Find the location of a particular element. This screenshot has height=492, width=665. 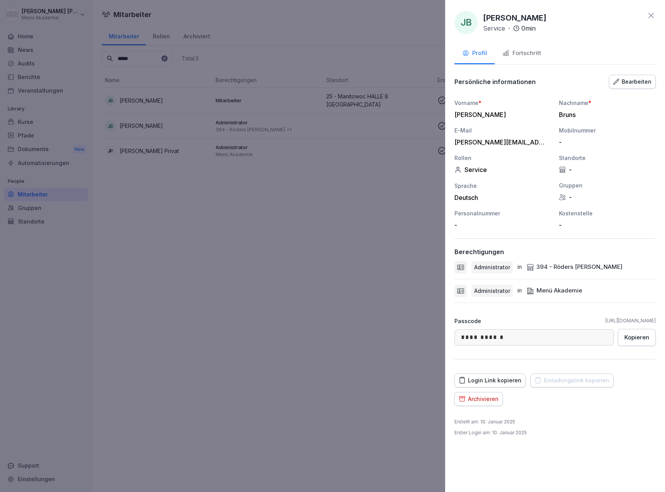

div: Kostenstelle is located at coordinates (607, 213).